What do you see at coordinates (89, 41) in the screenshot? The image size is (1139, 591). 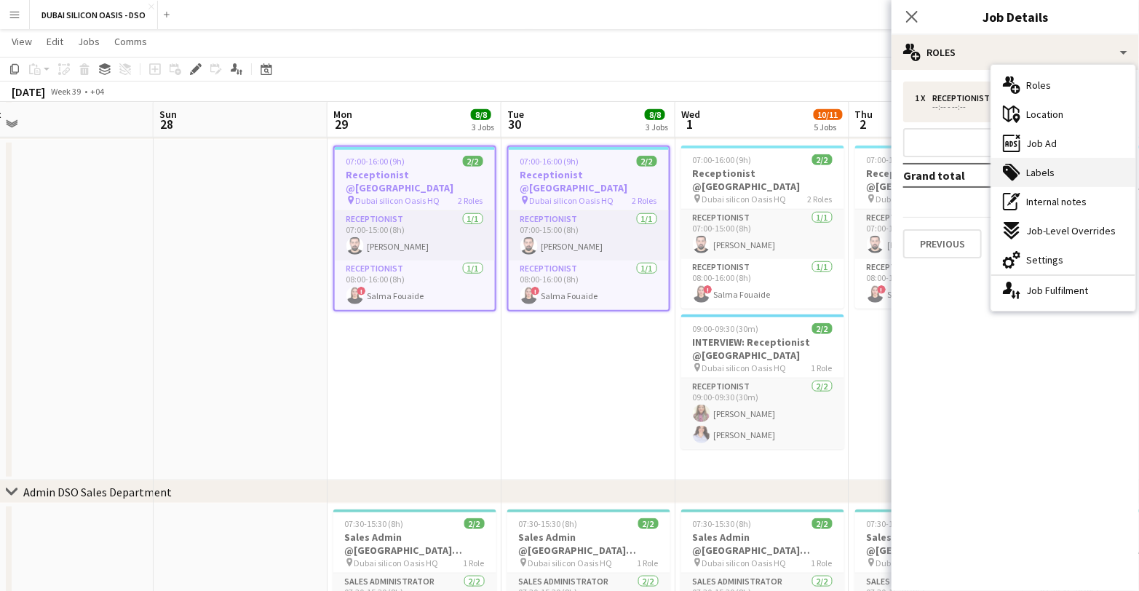 I see `a: Jobs` at bounding box center [89, 41].